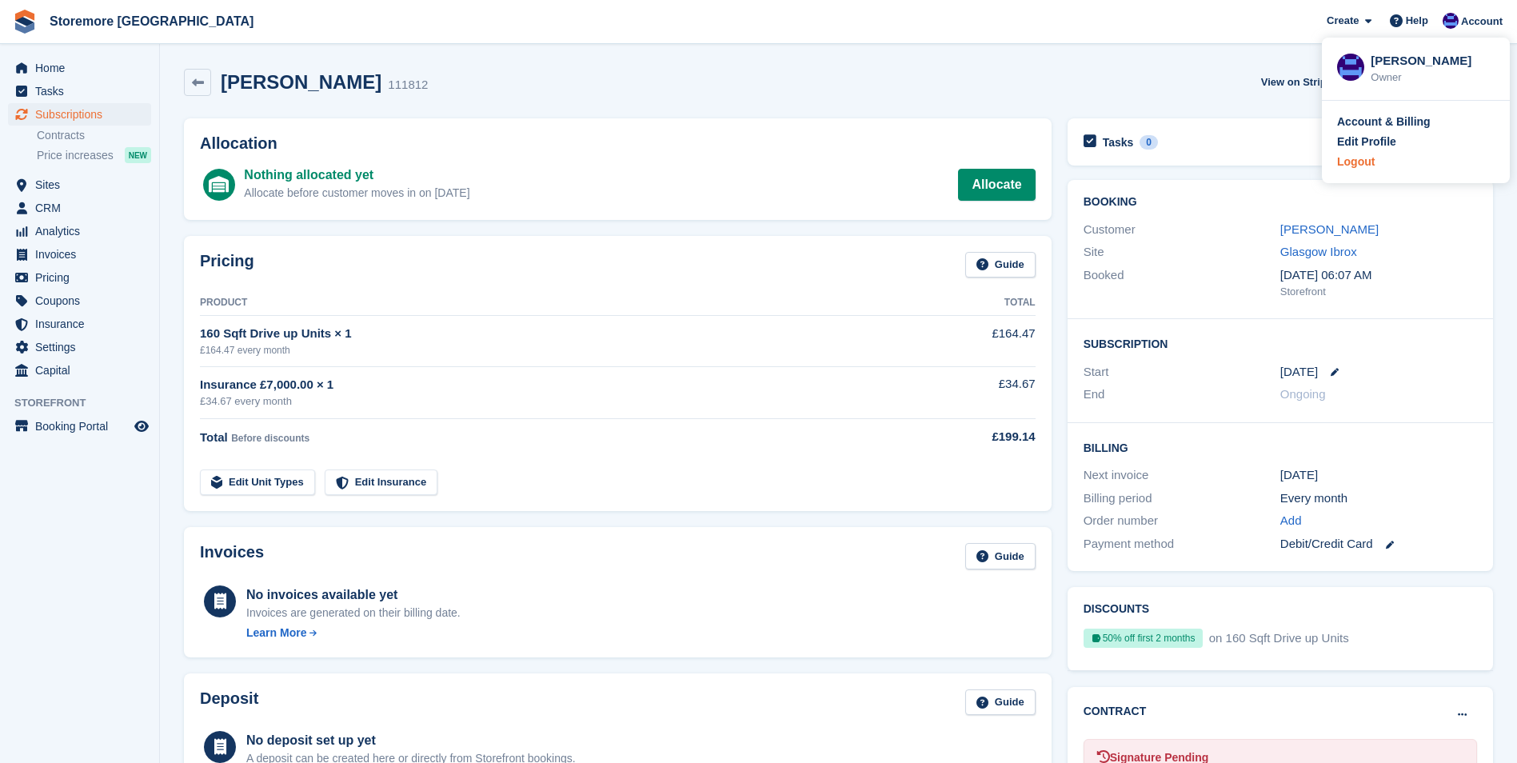 This screenshot has width=1517, height=763. Describe the element at coordinates (75, 155) in the screenshot. I see `span: Price increases` at that location.